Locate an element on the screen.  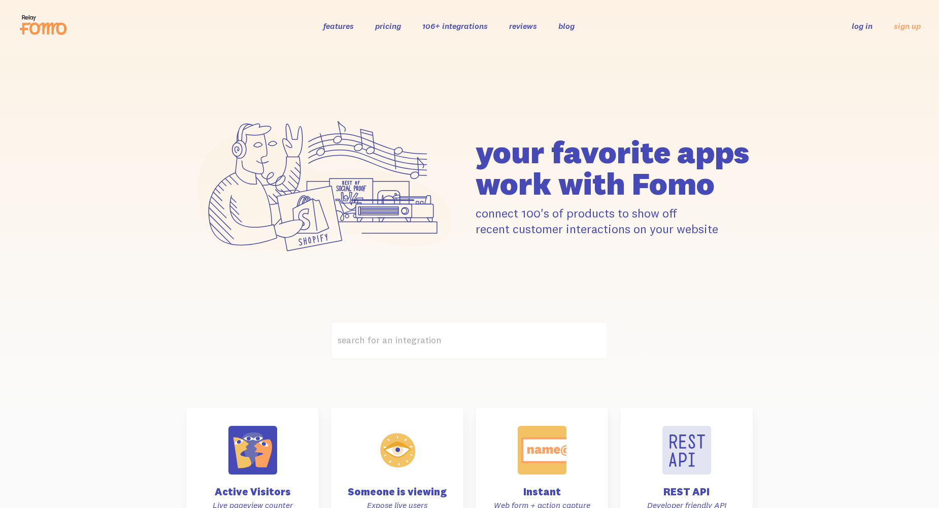
h1: your favorite apps work with Fomo is located at coordinates (614, 168).